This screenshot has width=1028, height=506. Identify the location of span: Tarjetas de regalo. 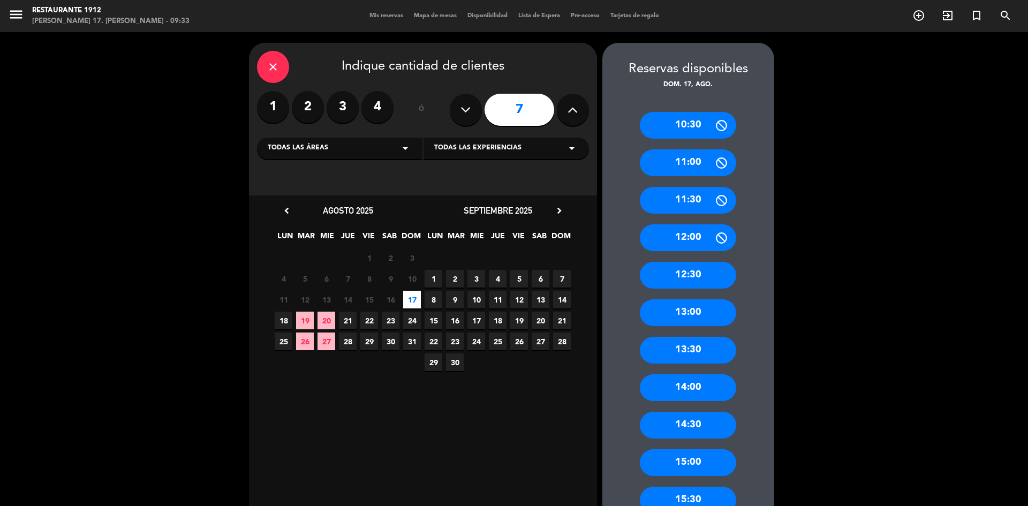
(634, 16).